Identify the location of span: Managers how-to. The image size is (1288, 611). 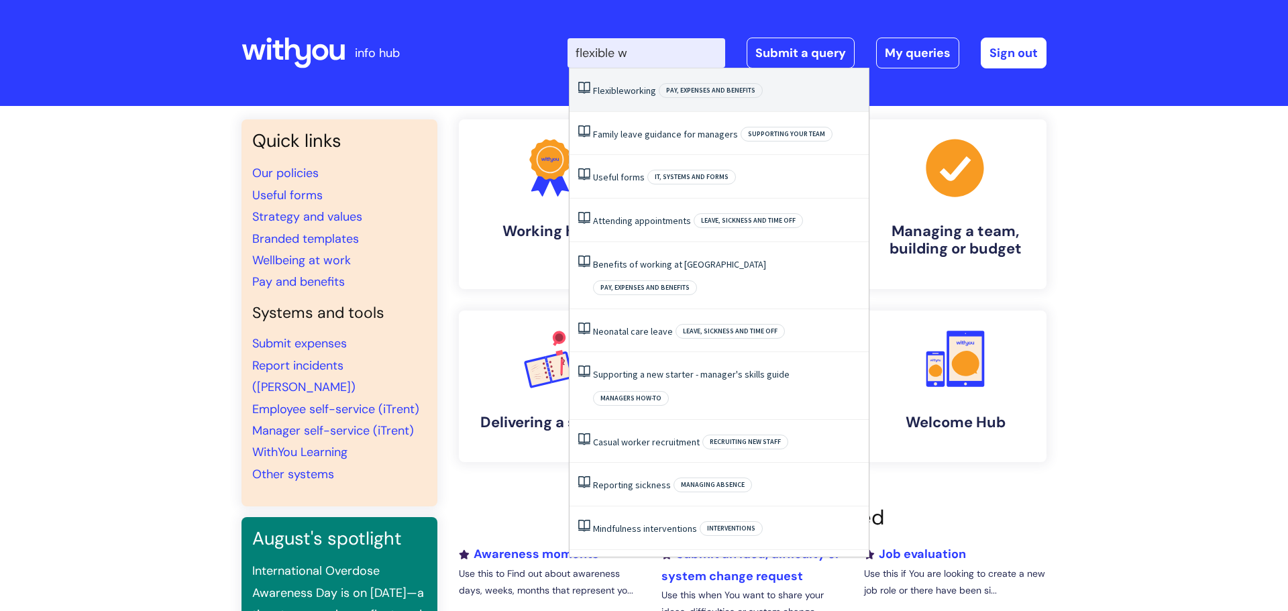
(631, 399).